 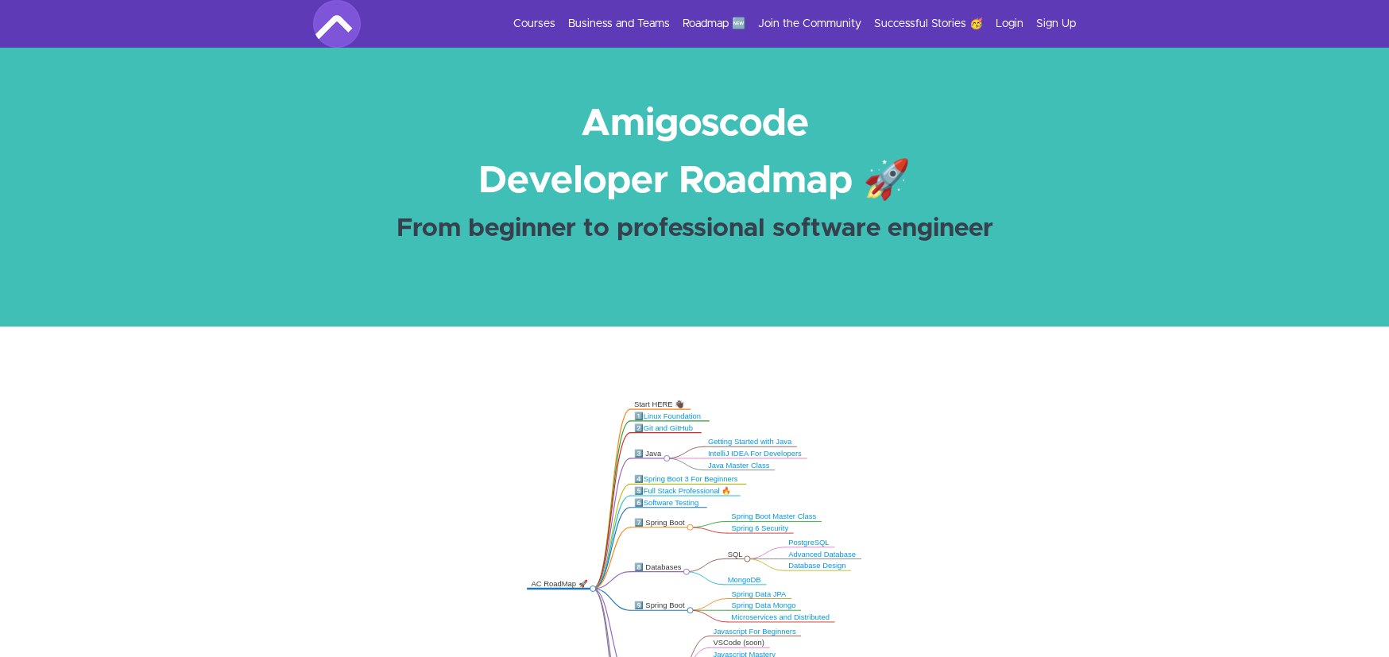 What do you see at coordinates (668, 503) in the screenshot?
I see `div: 6️⃣` at bounding box center [668, 503].